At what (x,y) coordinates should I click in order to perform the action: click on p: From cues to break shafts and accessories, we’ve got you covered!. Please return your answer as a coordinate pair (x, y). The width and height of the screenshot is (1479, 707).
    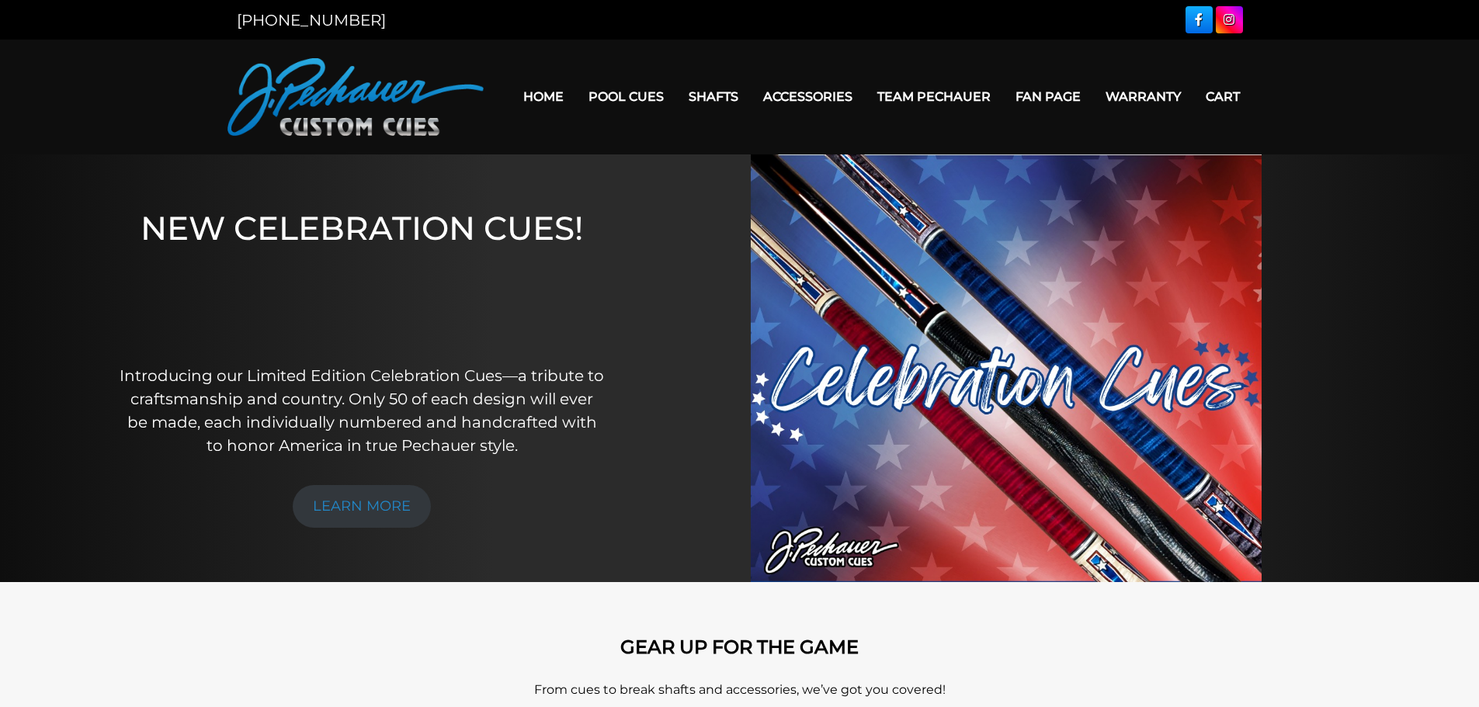
    Looking at the image, I should click on (740, 690).